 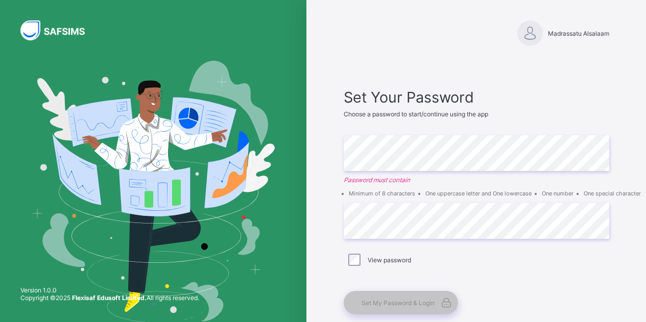 I want to click on span: Madrassatu Alsalaam, so click(x=578, y=33).